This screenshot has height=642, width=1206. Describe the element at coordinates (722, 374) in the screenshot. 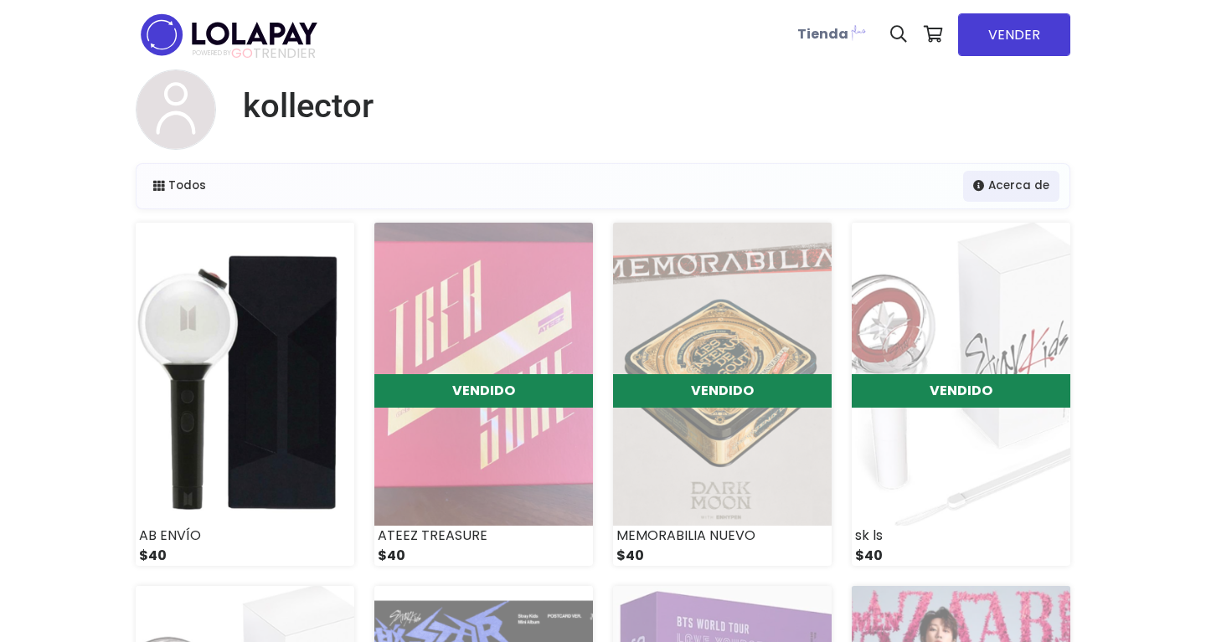

I see `img: small_1723134498415.png` at that location.